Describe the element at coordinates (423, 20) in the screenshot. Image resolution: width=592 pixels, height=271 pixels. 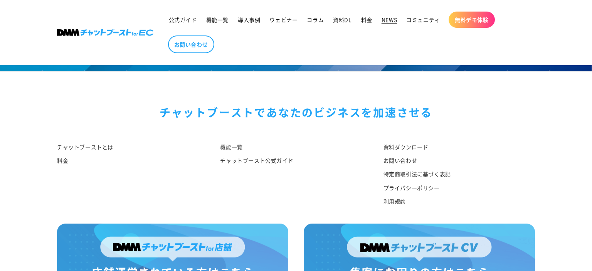
I see `a: コミュニティ` at that location.